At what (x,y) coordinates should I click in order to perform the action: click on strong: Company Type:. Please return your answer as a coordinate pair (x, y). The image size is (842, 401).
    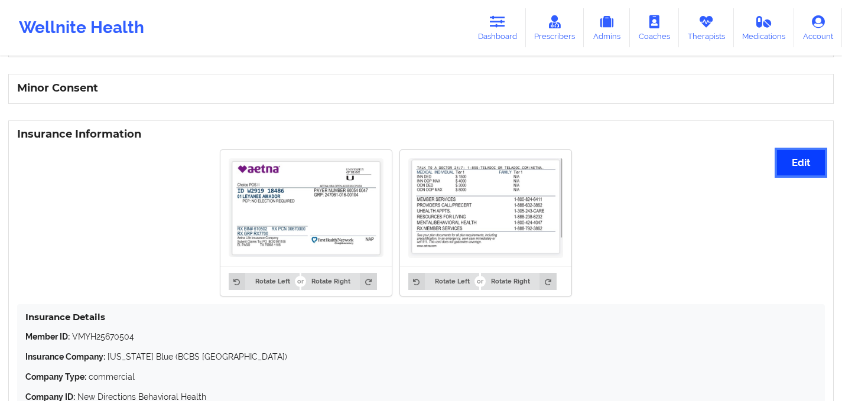
    Looking at the image, I should click on (56, 377).